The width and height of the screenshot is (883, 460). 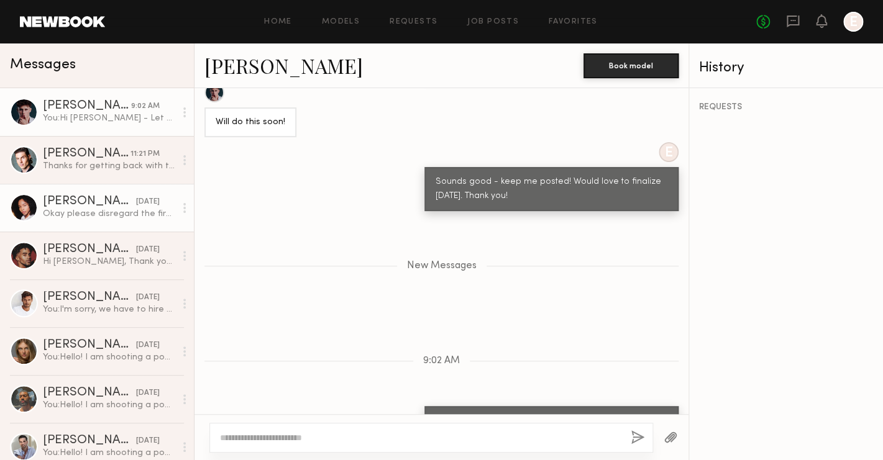 What do you see at coordinates (43, 65) in the screenshot?
I see `span: Messages` at bounding box center [43, 65].